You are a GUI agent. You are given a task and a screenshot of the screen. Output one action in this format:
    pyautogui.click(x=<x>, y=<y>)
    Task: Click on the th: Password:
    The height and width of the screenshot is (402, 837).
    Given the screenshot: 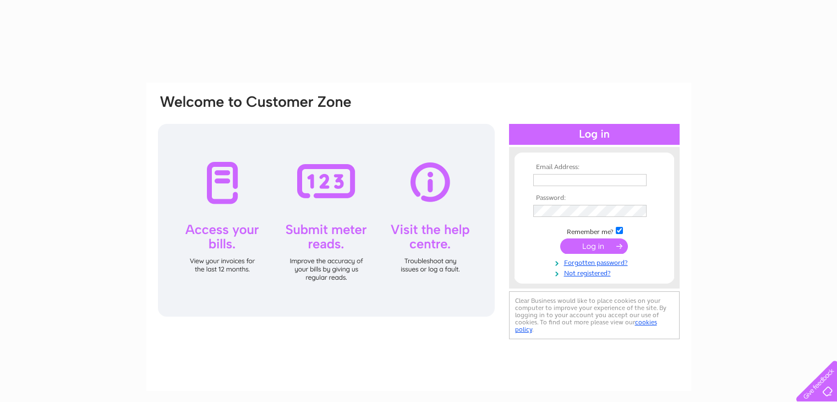 What is the action you would take?
    pyautogui.click(x=594, y=198)
    